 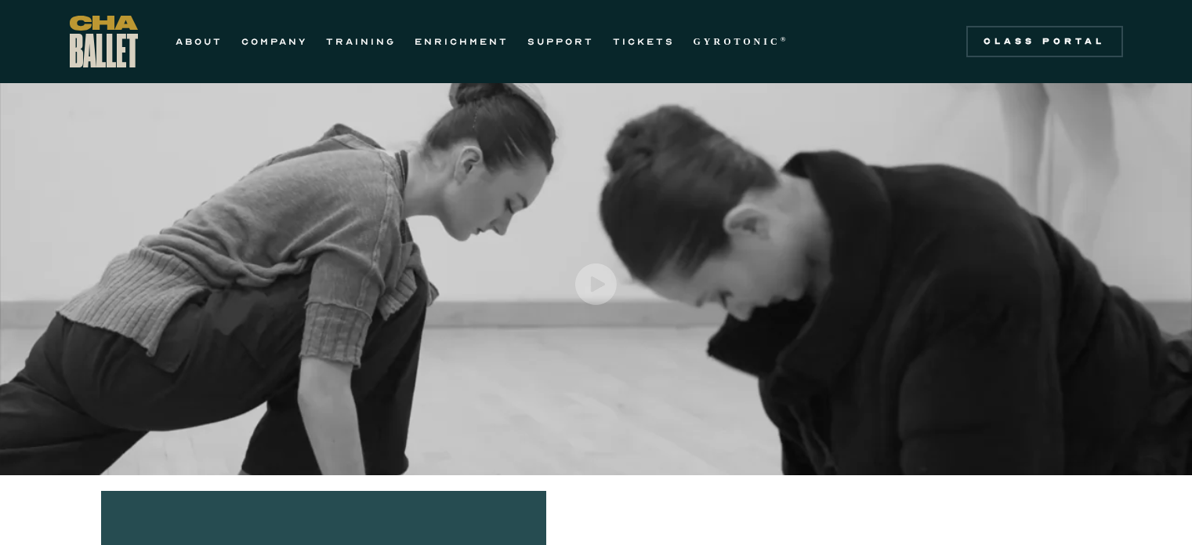 I want to click on a: Class Portal, so click(x=1044, y=42).